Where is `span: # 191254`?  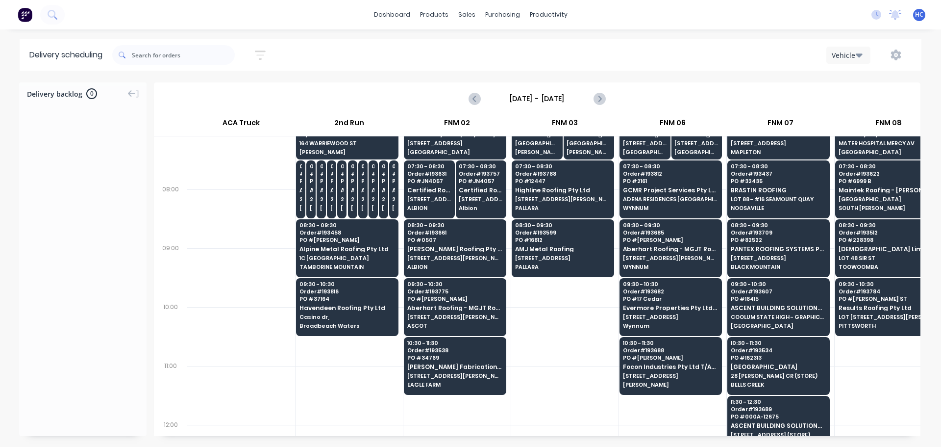 span: # 191254 is located at coordinates (373, 174).